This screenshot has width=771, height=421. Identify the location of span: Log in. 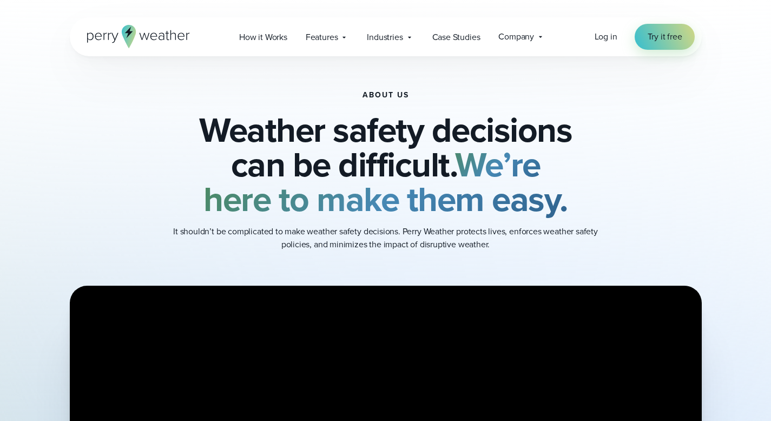
(606, 36).